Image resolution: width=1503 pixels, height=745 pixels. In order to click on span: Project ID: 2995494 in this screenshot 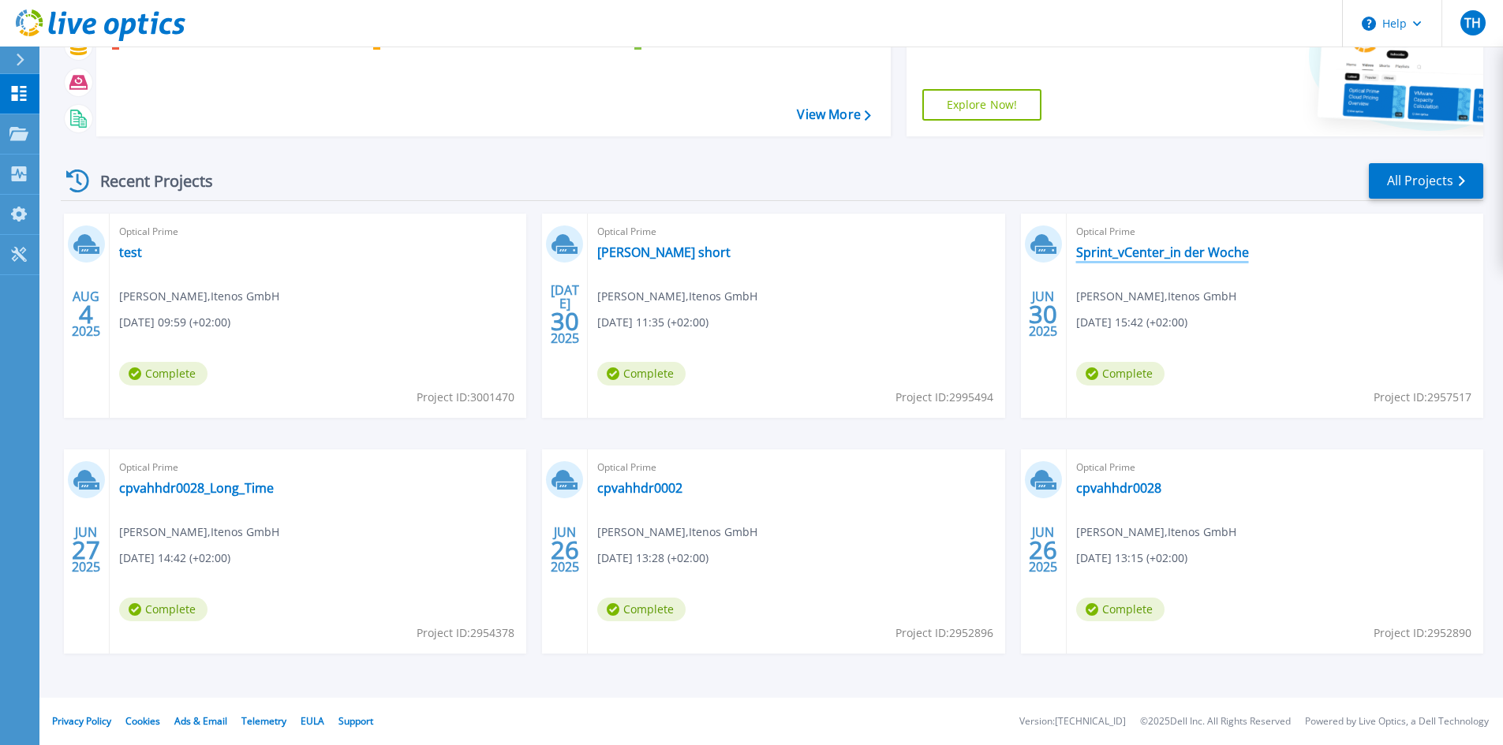, I will do `click(944, 398)`.